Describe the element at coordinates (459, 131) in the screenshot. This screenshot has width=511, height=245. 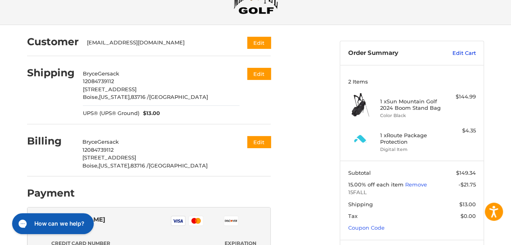
I see `div: $4.35` at that location.